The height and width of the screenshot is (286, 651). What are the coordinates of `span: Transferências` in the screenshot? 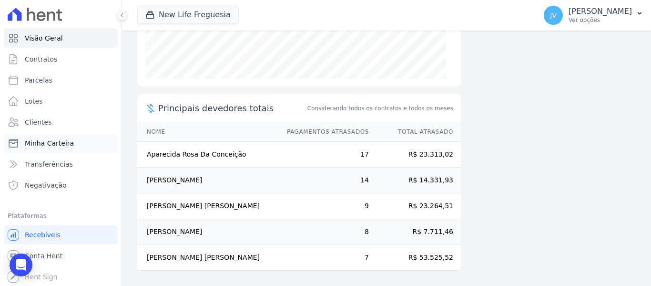 It's located at (49, 164).